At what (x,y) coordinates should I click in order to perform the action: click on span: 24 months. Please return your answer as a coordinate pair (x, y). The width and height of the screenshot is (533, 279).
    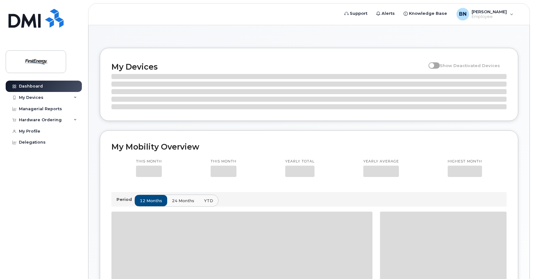
    Looking at the image, I should click on (183, 201).